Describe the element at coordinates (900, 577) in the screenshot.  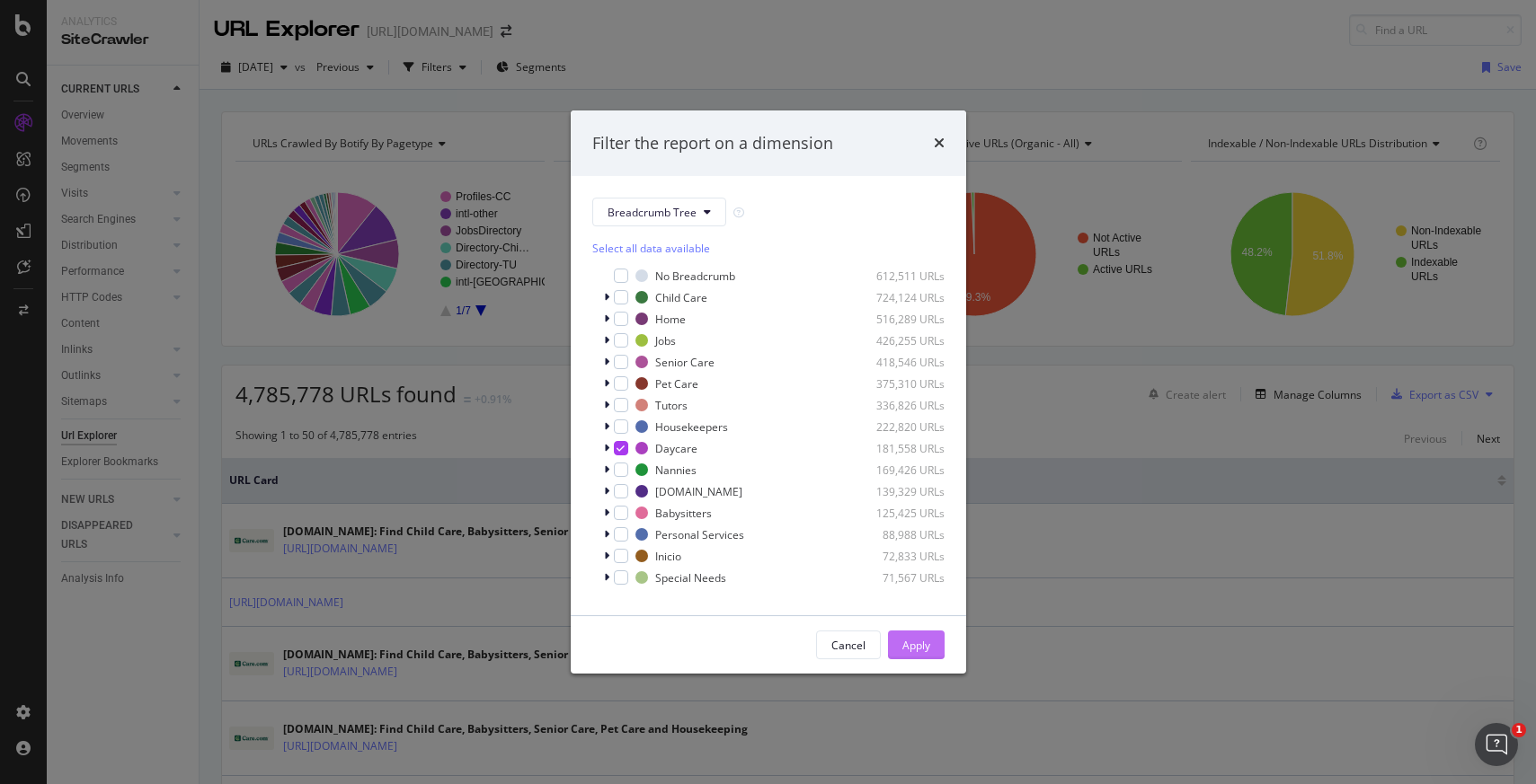
I see `div: 71,567 URLs` at that location.